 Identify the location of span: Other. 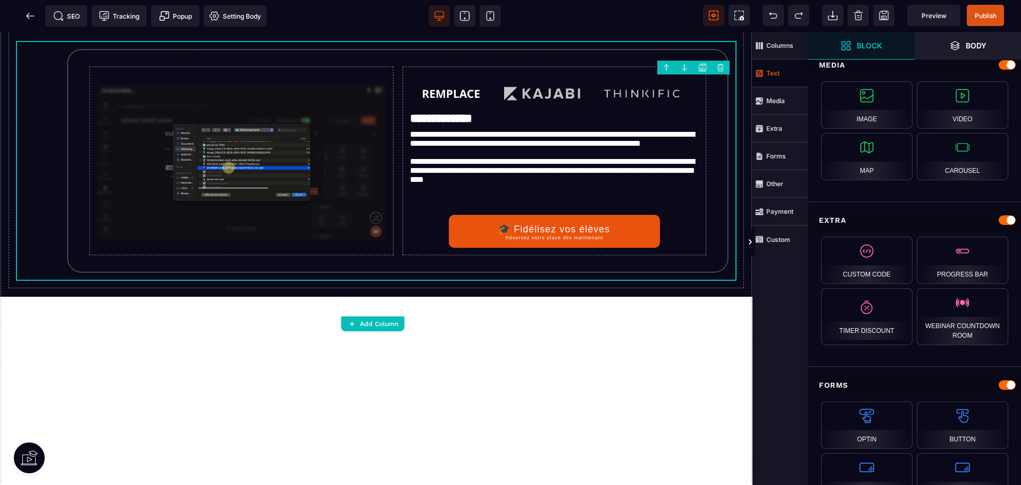
(780, 184).